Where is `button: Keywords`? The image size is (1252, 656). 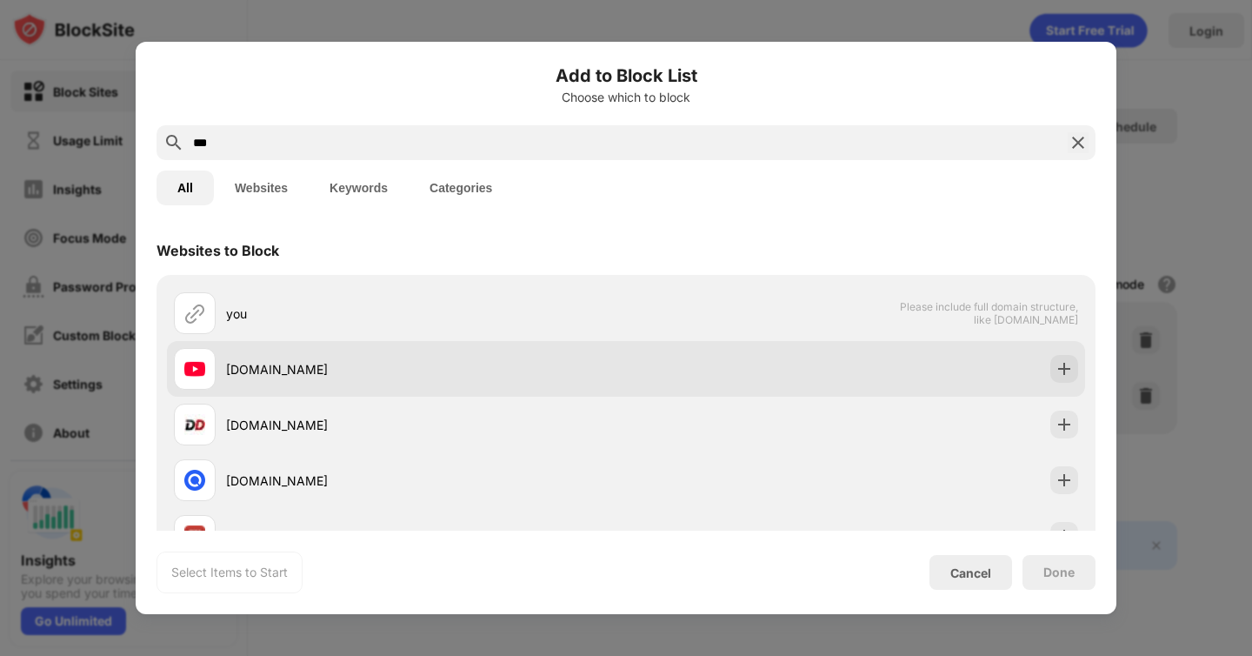 button: Keywords is located at coordinates (358, 188).